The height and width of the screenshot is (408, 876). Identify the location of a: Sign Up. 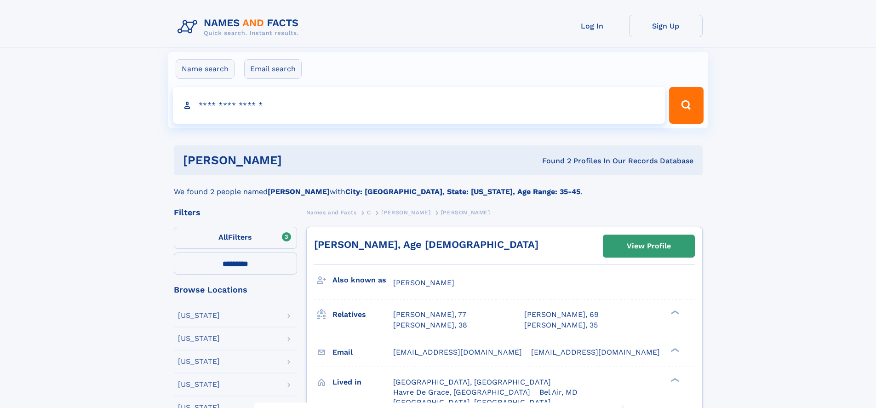
(666, 26).